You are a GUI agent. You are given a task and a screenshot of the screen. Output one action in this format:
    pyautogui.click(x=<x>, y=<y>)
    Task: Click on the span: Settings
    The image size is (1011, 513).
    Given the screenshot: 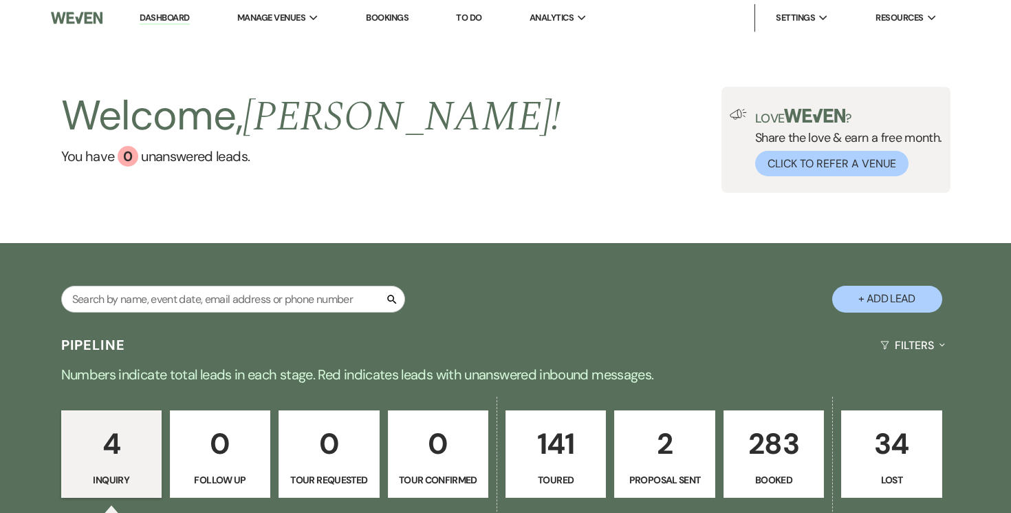 What is the action you would take?
    pyautogui.click(x=795, y=18)
    